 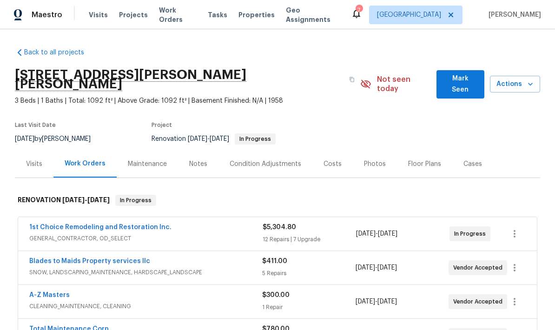 What do you see at coordinates (313, 15) in the screenshot?
I see `span: Geo Assignments` at bounding box center [313, 15].